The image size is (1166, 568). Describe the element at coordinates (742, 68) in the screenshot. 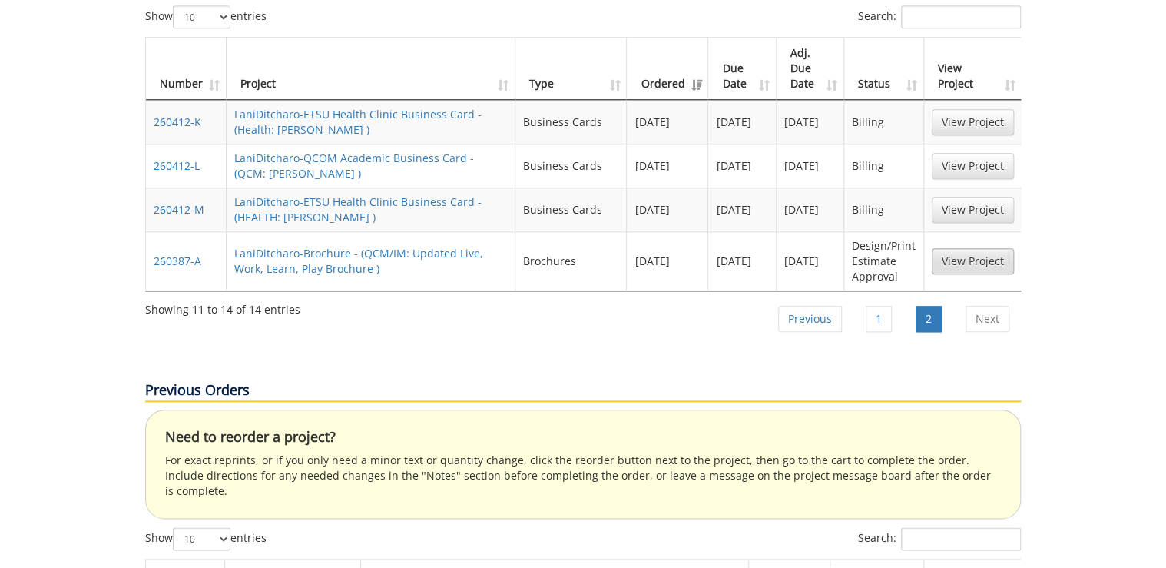

I see `th: Due Date: activate to sort column ascending` at that location.